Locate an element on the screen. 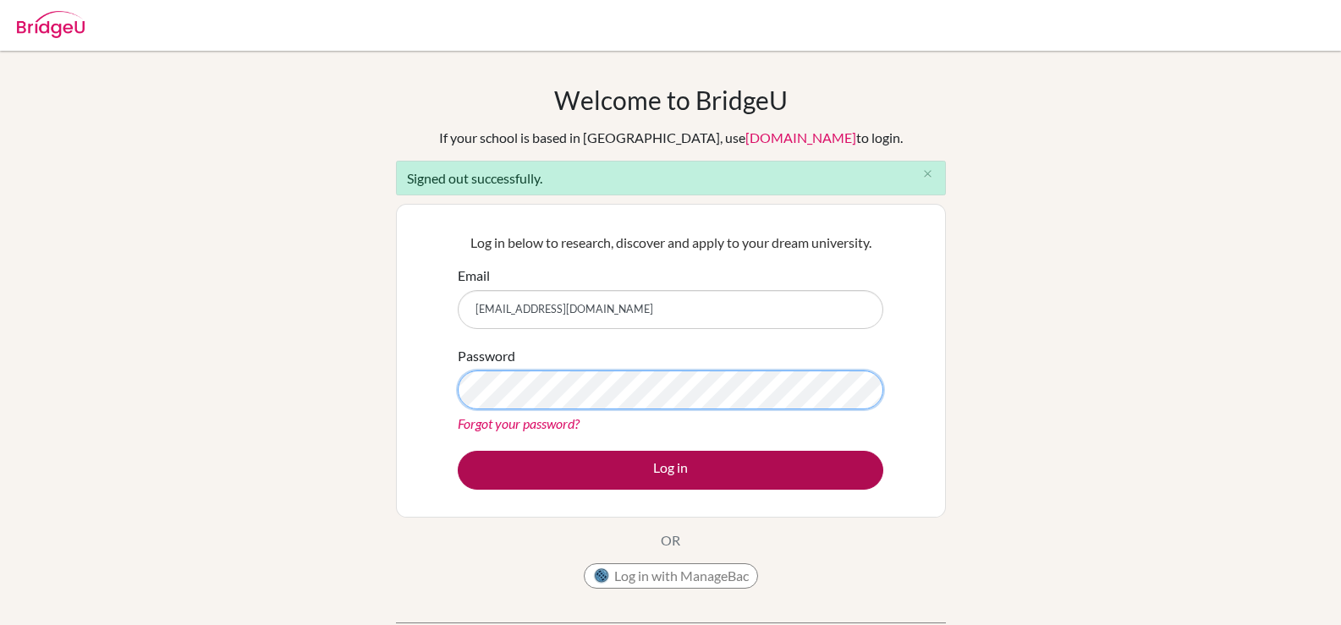 Image resolution: width=1341 pixels, height=625 pixels. label: Password is located at coordinates (486, 356).